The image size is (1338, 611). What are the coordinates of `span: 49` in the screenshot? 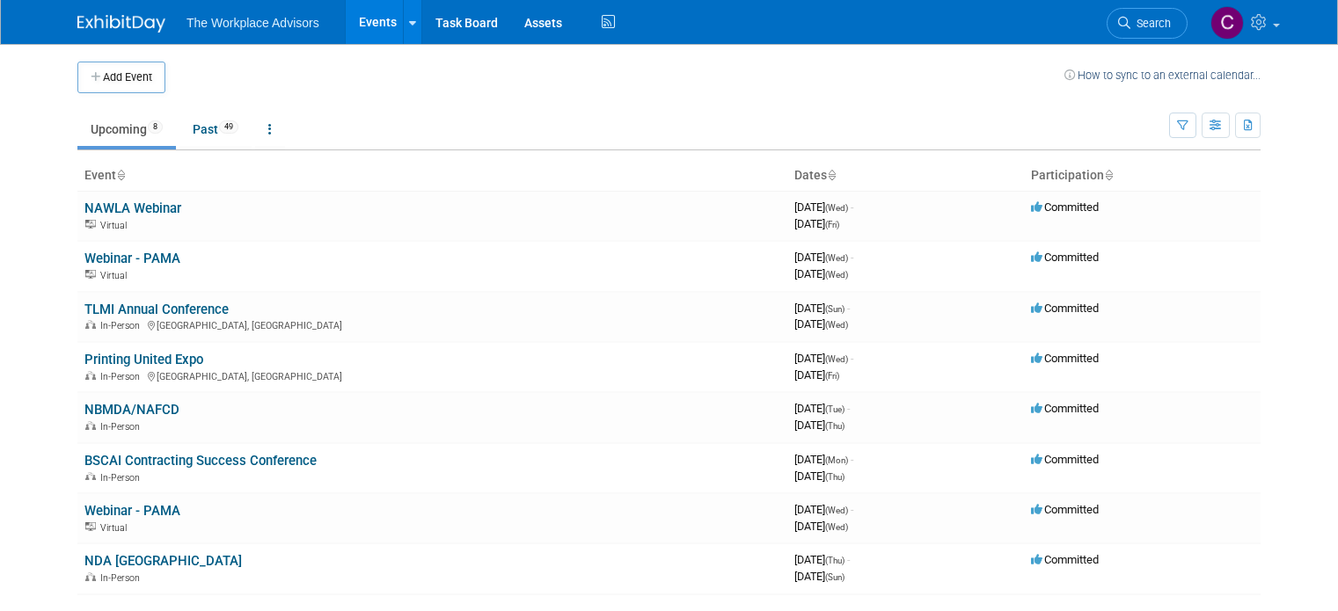 It's located at (229, 127).